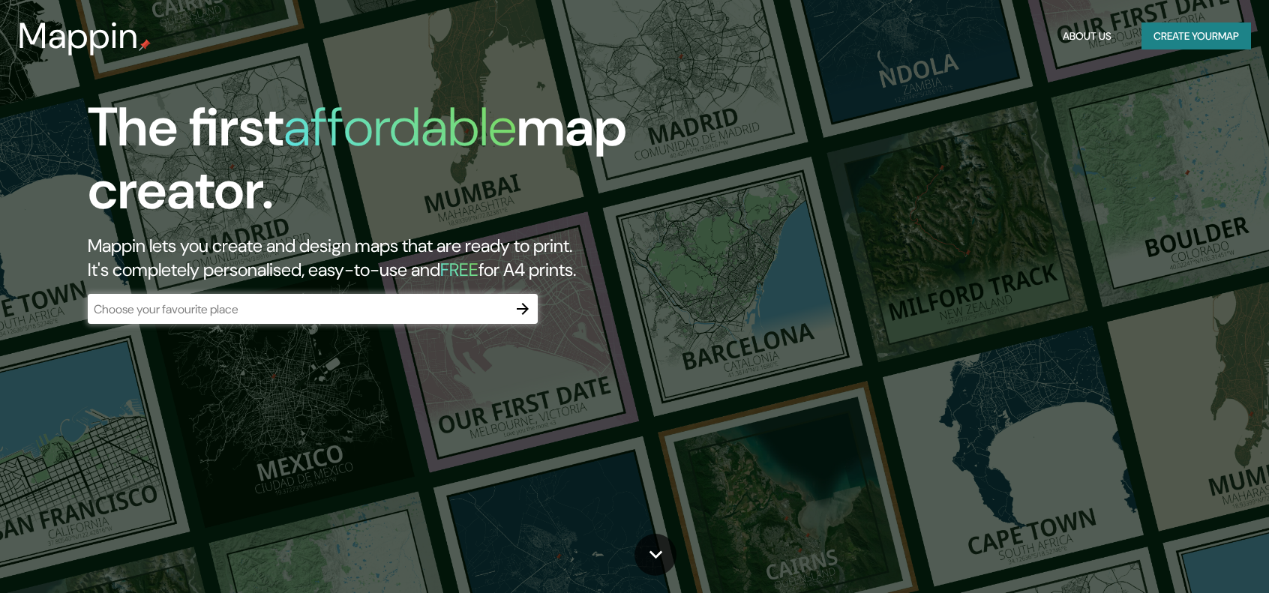 The width and height of the screenshot is (1269, 593). What do you see at coordinates (78, 36) in the screenshot?
I see `h3: Mappin` at bounding box center [78, 36].